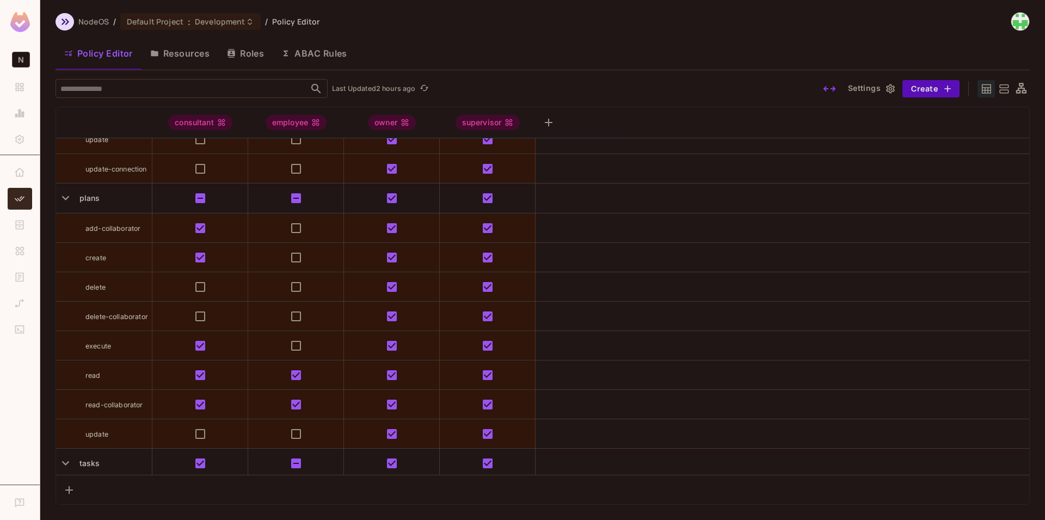  What do you see at coordinates (113, 228) in the screenshot?
I see `span: add-collaborator` at bounding box center [113, 228].